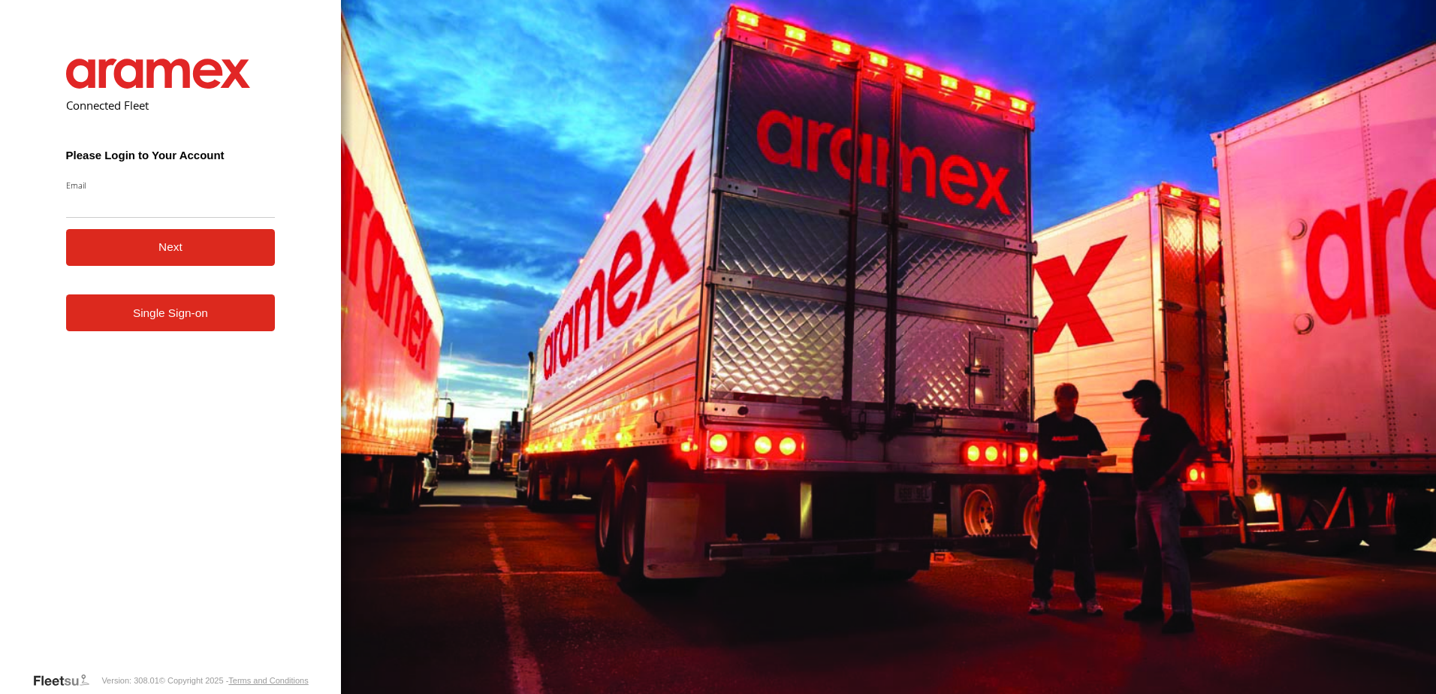  I want to click on a: Visit our Website, so click(67, 681).